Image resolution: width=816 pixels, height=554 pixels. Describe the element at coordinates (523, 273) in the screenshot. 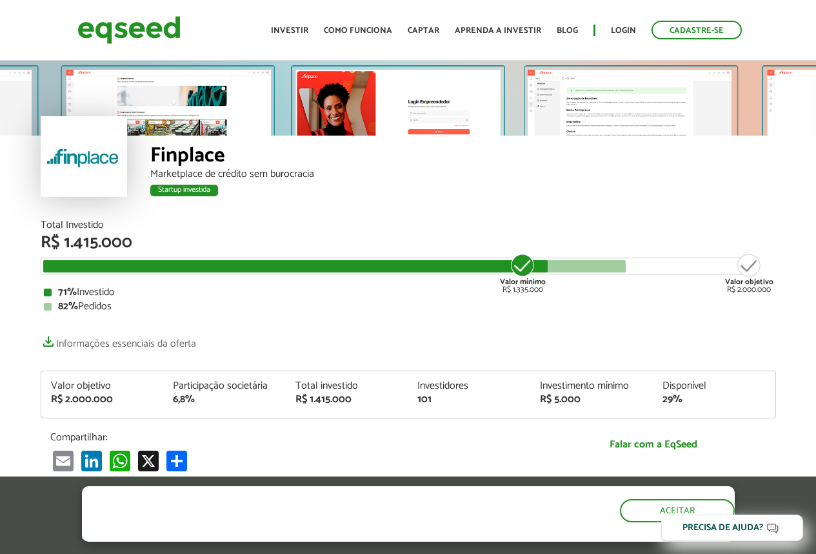

I see `div: R$ 1.335.000` at that location.